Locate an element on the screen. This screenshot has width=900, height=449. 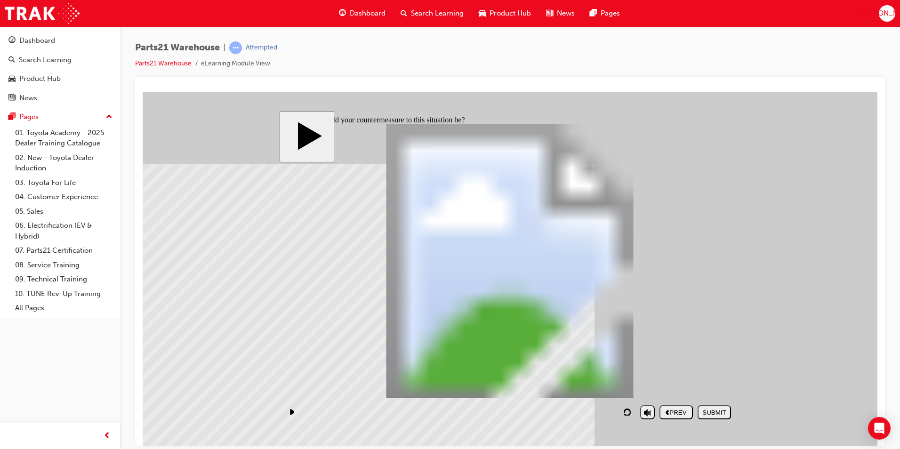
a: 02. New - Toyota Dealer Induction is located at coordinates (64, 163).